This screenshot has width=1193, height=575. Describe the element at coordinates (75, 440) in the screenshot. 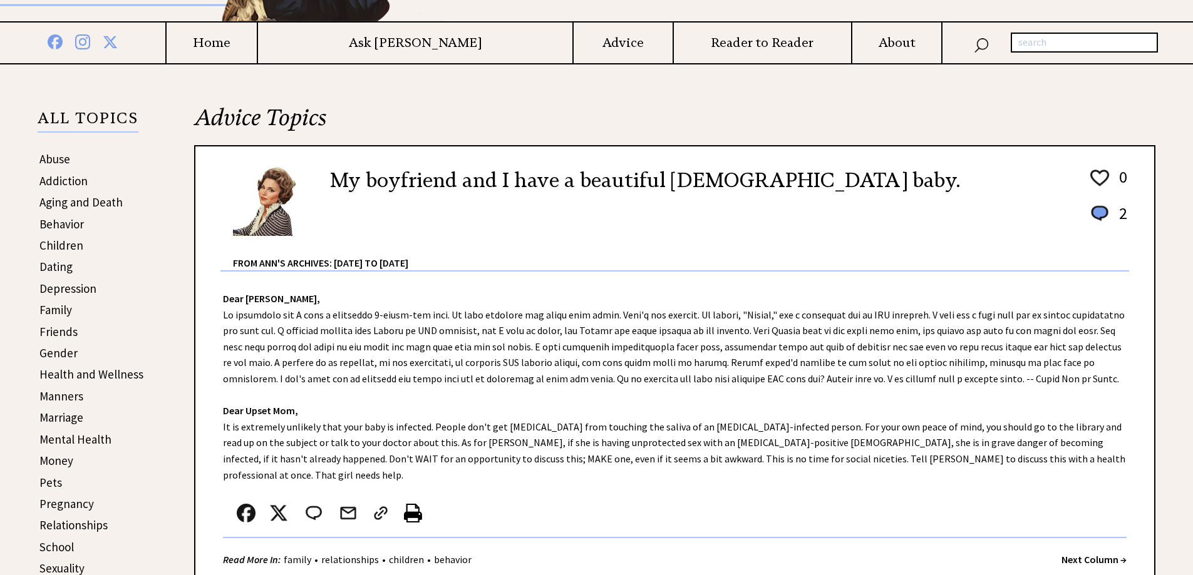

I see `a: Mental Health` at that location.